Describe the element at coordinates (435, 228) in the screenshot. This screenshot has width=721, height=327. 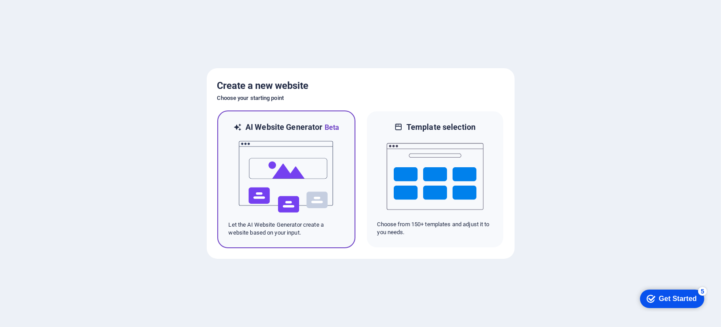
I see `p: Choose from 150+ templates and adjust it to you needs.` at that location.